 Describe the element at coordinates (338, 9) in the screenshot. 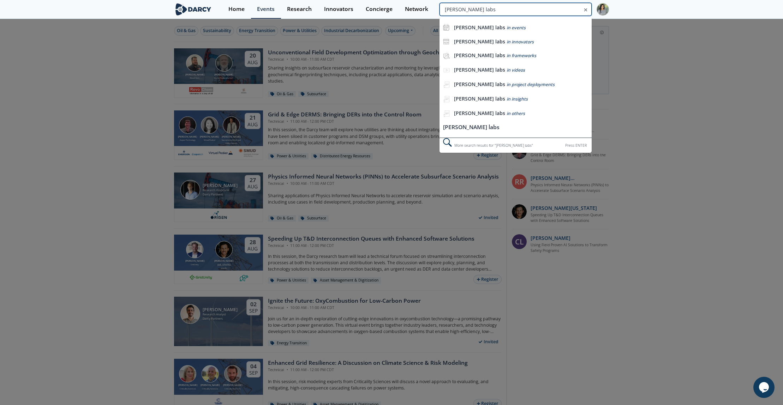

I see `div: Innovators` at that location.